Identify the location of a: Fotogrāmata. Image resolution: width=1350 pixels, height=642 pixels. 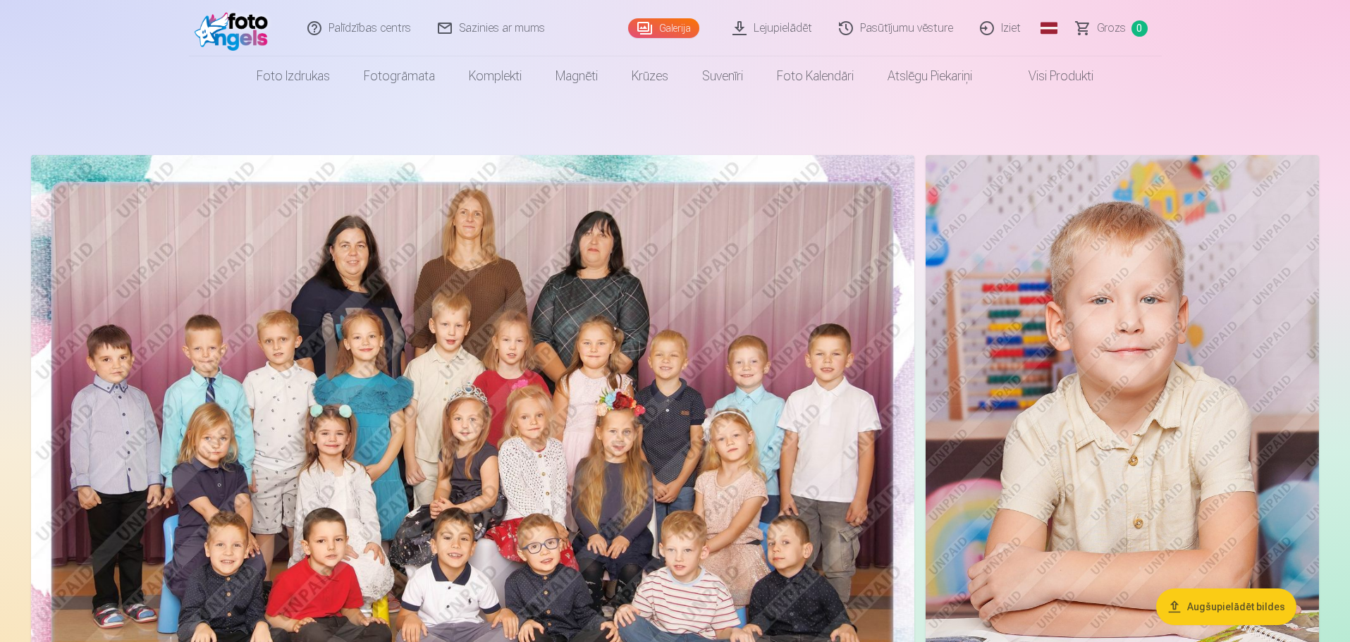
(399, 76).